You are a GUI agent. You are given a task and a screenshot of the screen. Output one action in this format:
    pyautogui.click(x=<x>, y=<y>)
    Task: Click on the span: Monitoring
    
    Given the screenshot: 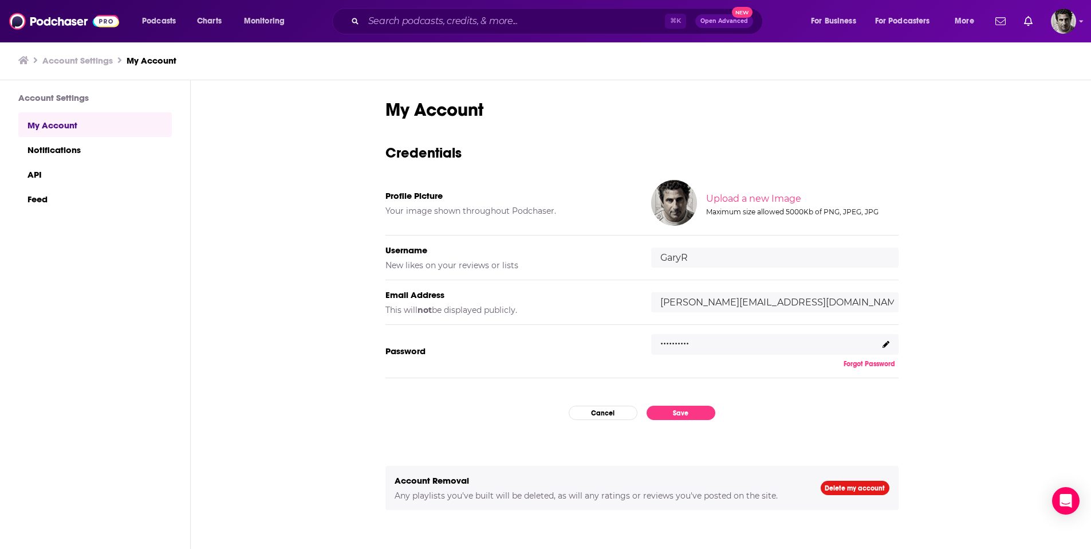 What is the action you would take?
    pyautogui.click(x=264, y=21)
    